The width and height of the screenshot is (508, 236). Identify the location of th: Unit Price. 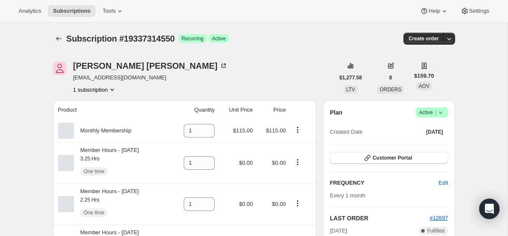
(236, 110).